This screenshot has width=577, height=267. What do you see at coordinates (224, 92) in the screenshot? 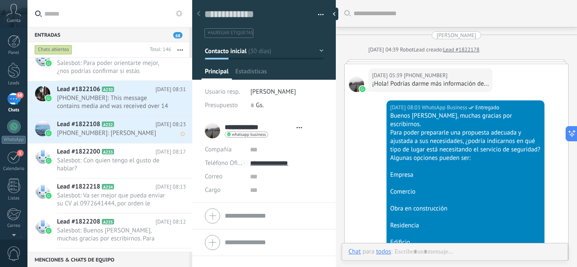
I see `div: Usuario resp.` at bounding box center [224, 92].